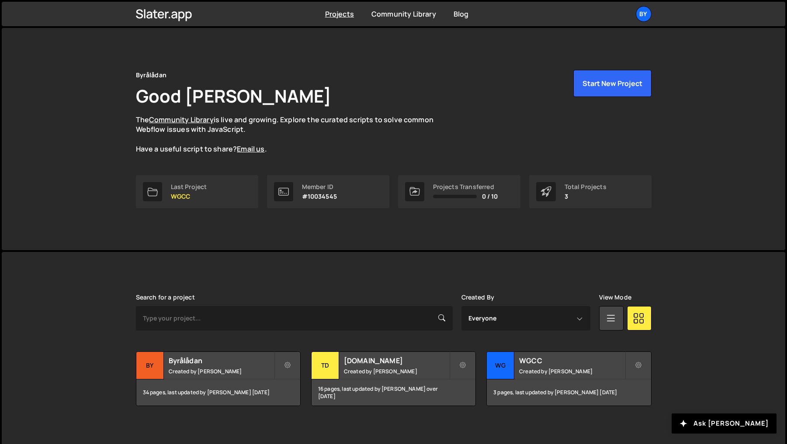  I want to click on input: Type your project..., so click(294, 318).